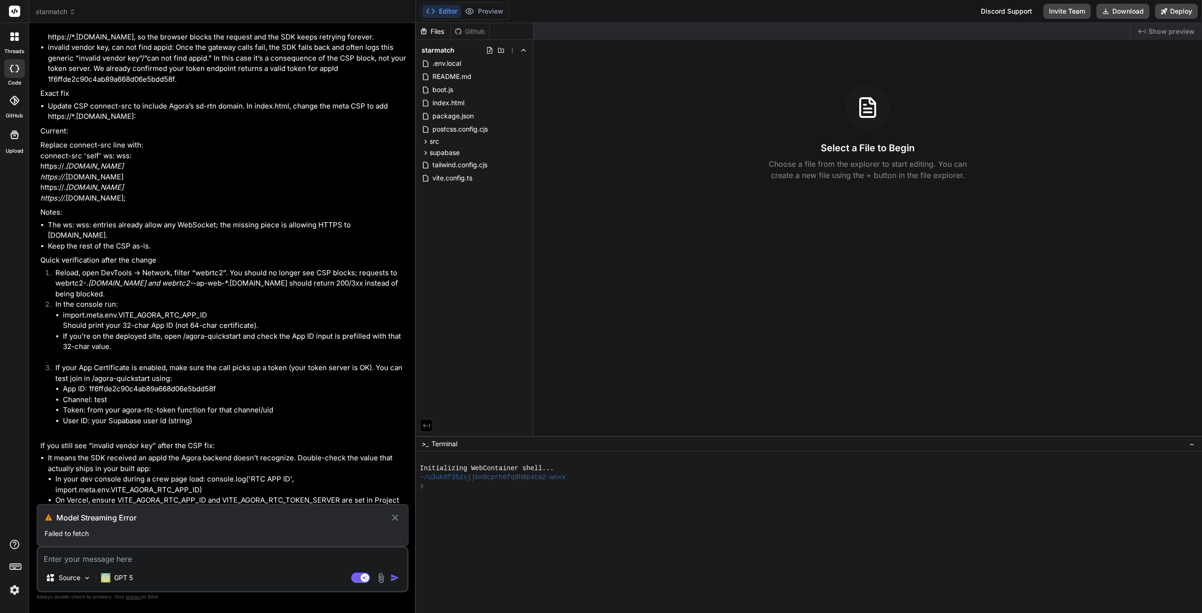  Describe the element at coordinates (487, 468) in the screenshot. I see `span: Initializing WebContainer shell...` at that location.